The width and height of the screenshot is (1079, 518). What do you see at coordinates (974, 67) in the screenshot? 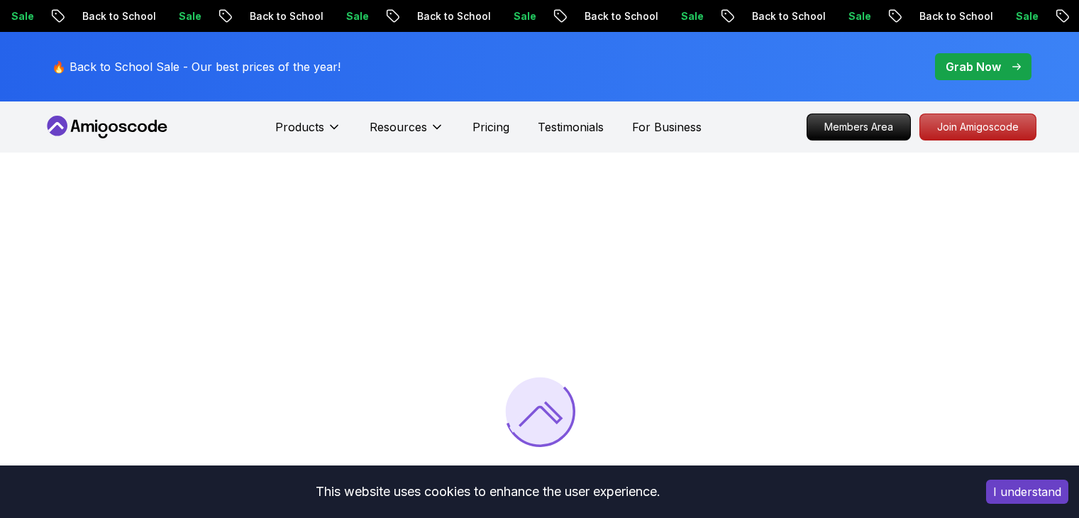
I see `p: Grab Now` at bounding box center [974, 67].